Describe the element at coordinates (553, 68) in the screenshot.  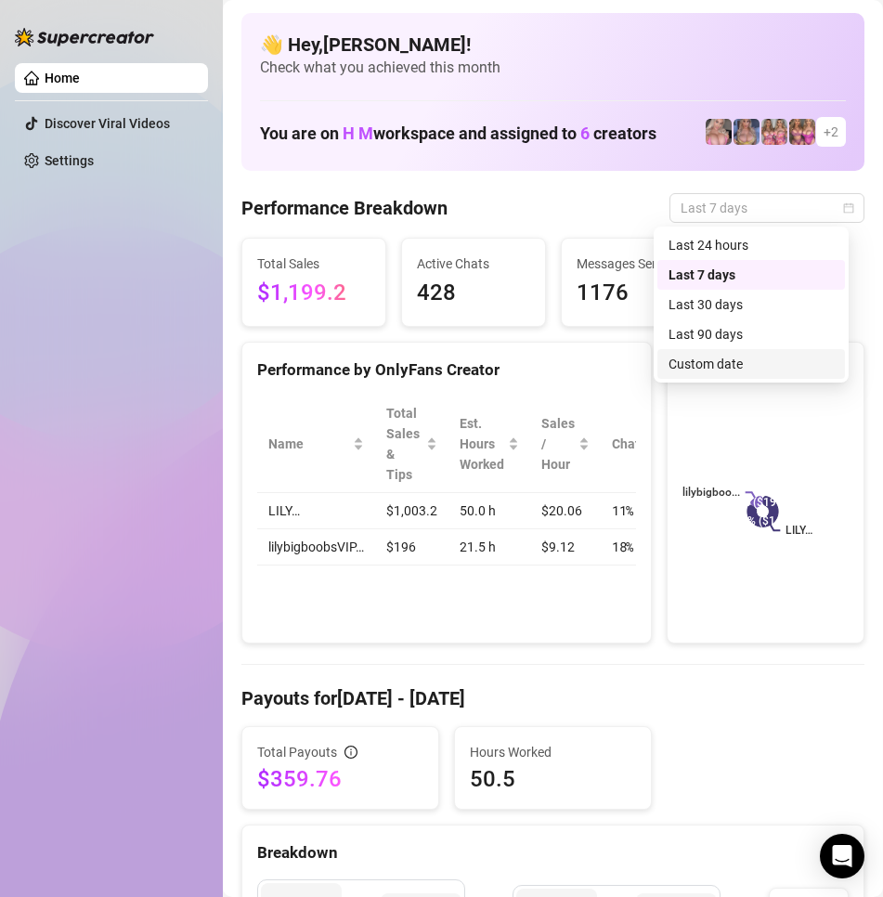
I see `span: Check what you achieved this month` at that location.